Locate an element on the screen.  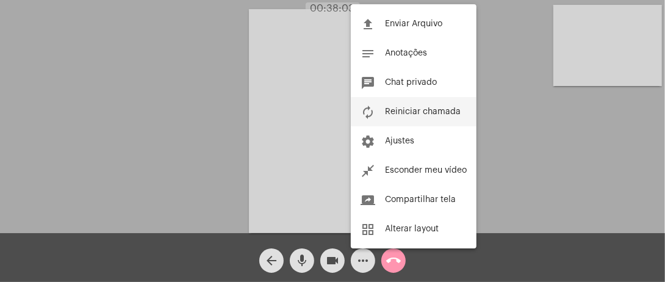
mat-icon: grid_view is located at coordinates (368, 230).